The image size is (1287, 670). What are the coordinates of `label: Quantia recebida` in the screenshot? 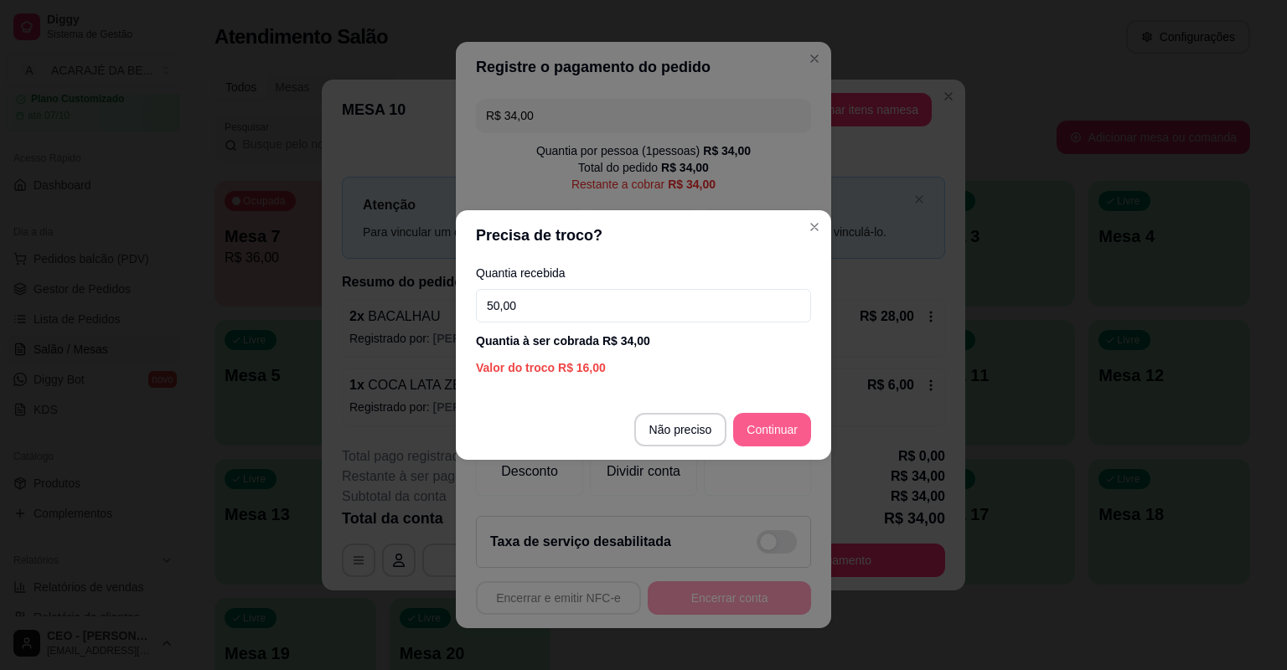 It's located at (643, 273).